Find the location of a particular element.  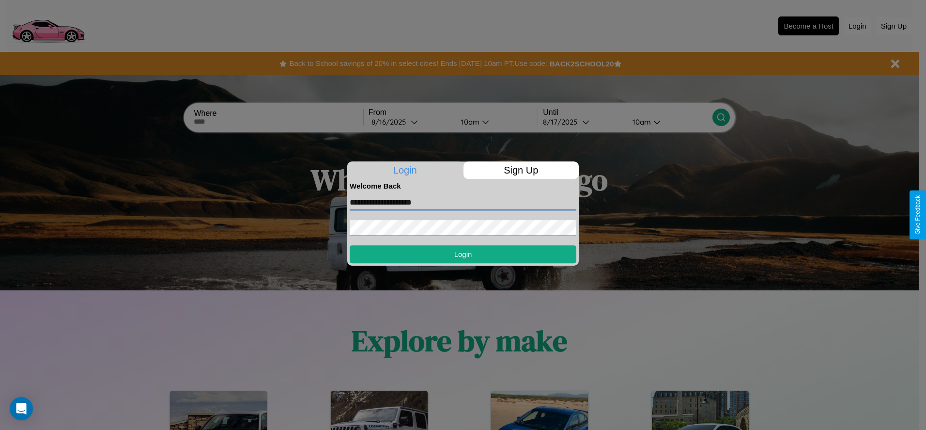

div: Give Feedback is located at coordinates (918, 215).